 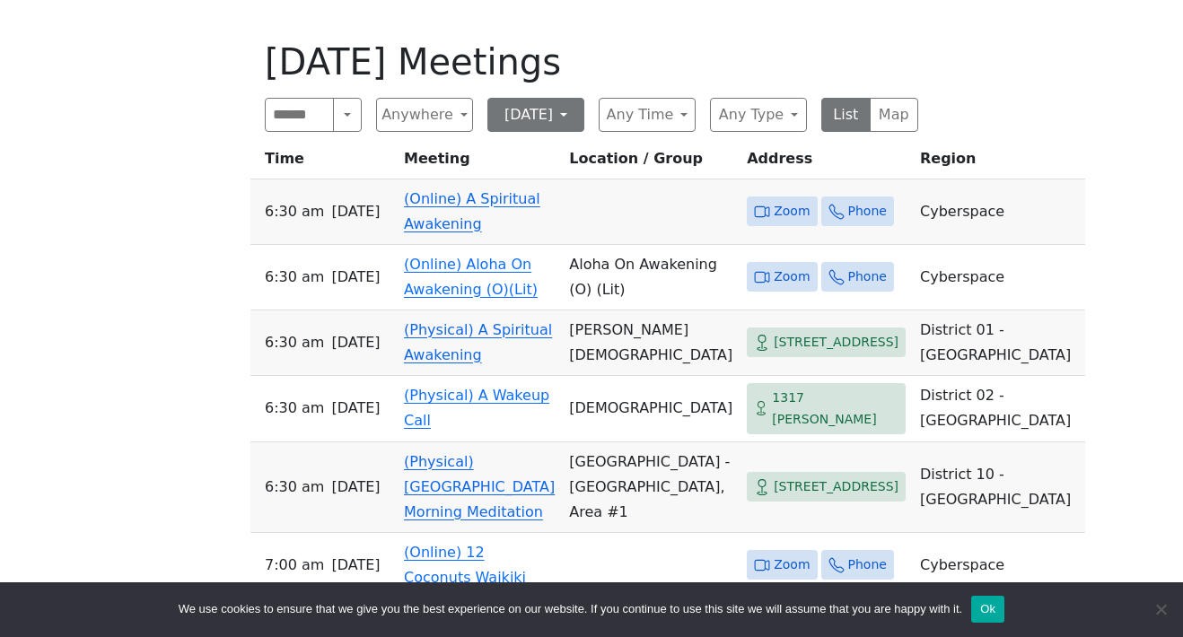 What do you see at coordinates (987, 609) in the screenshot?
I see `button: Ok` at bounding box center [987, 609].